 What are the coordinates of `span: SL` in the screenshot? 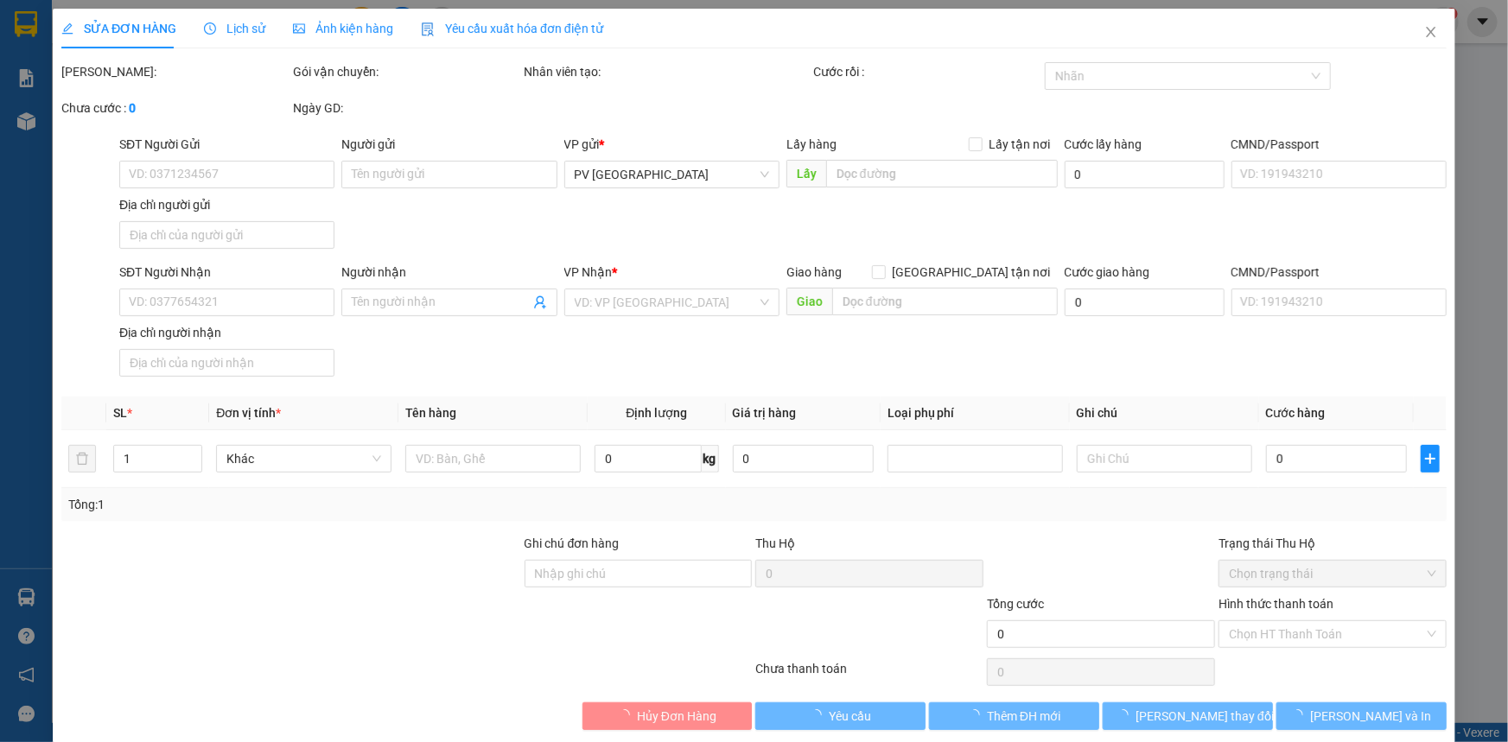 It's located at (120, 413).